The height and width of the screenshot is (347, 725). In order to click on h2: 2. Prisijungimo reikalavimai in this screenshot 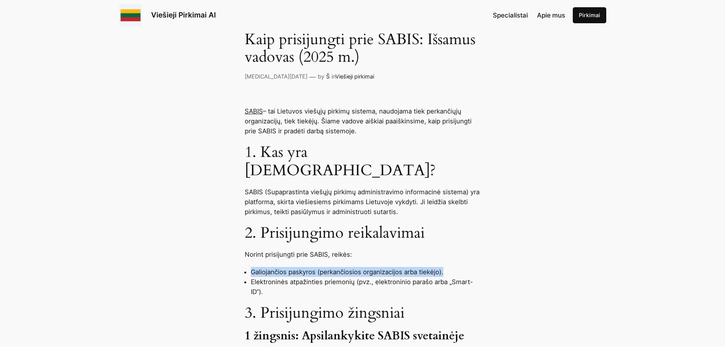, I will do `click(363, 233)`.